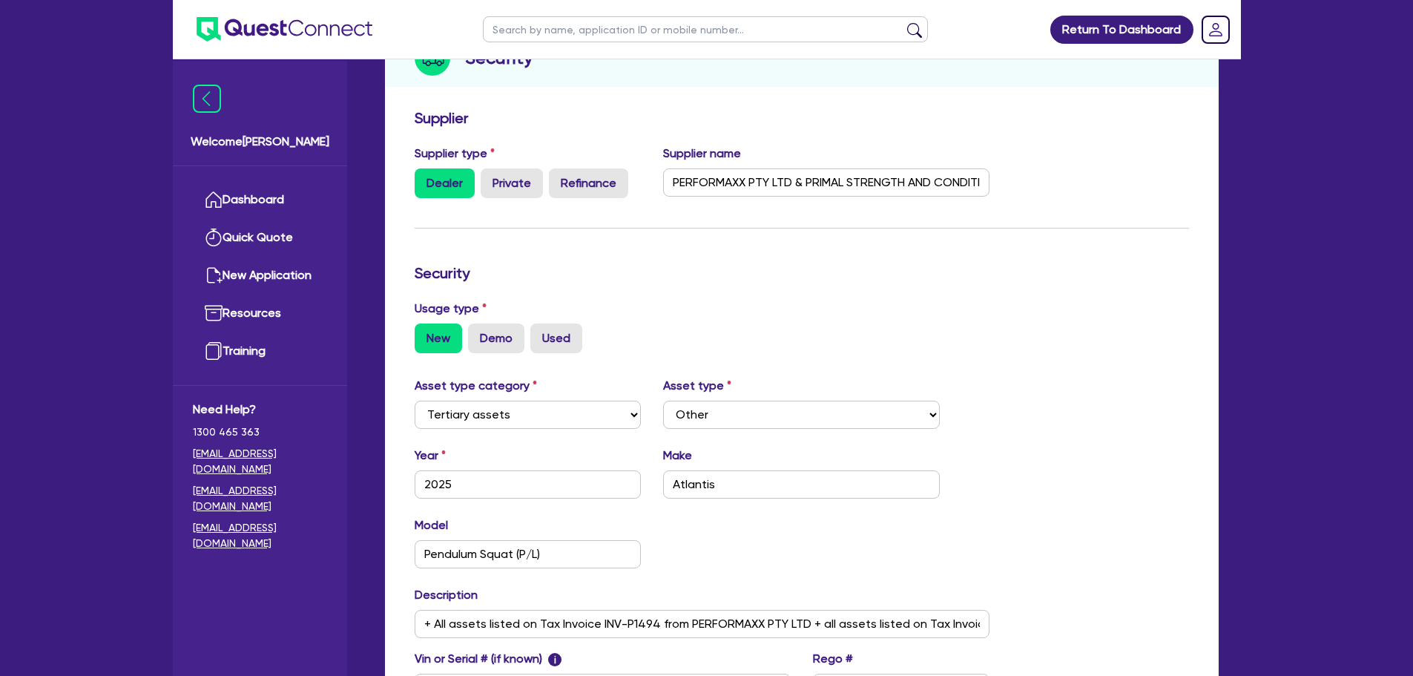  Describe the element at coordinates (446, 595) in the screenshot. I see `label: Description` at that location.